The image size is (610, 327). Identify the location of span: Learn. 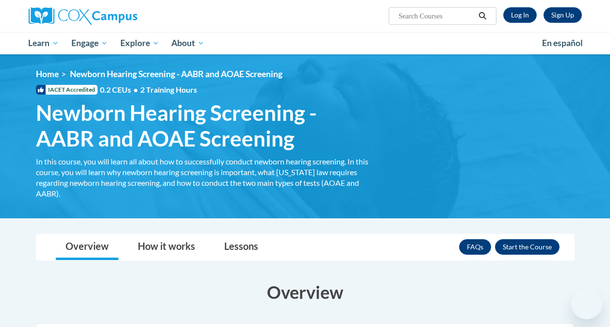
(43, 43).